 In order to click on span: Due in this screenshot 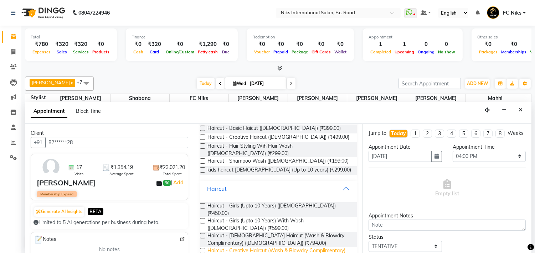, I will do `click(225, 52)`.